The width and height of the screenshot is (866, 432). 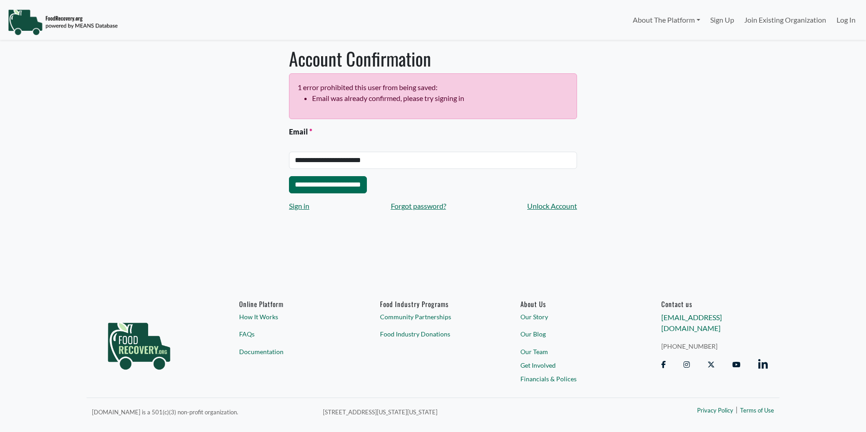 What do you see at coordinates (440, 98) in the screenshot?
I see `li: Email was already confirmed, please try signing in` at bounding box center [440, 98].